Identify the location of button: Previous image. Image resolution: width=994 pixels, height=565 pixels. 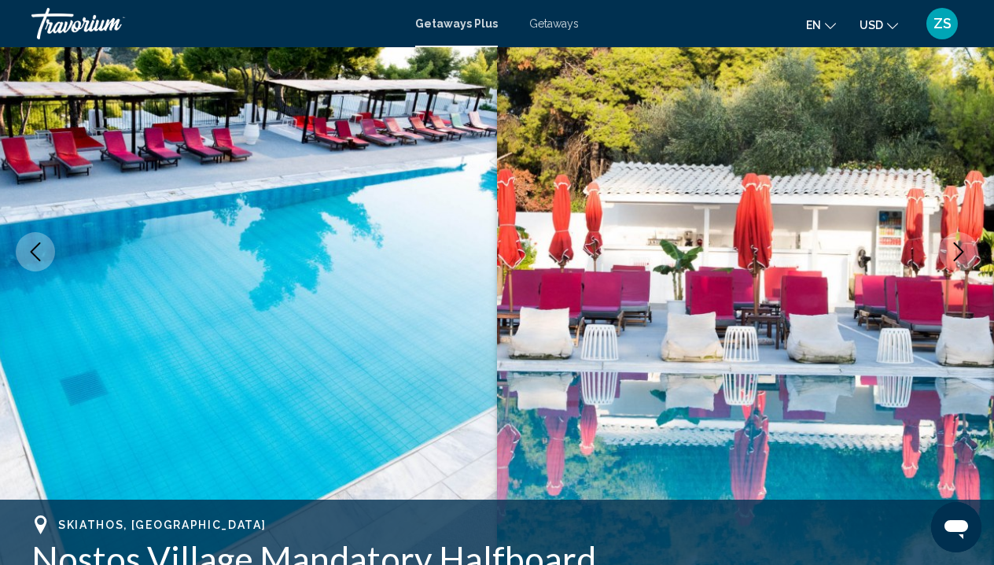
(35, 252).